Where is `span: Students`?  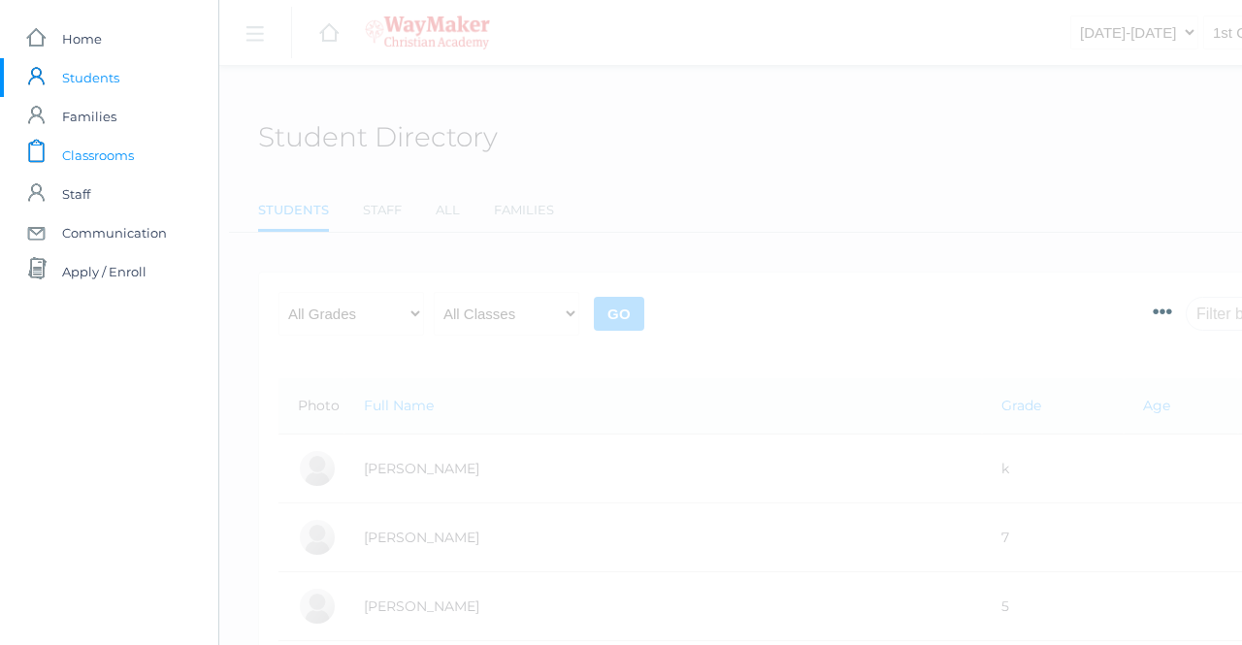 span: Students is located at coordinates (90, 78).